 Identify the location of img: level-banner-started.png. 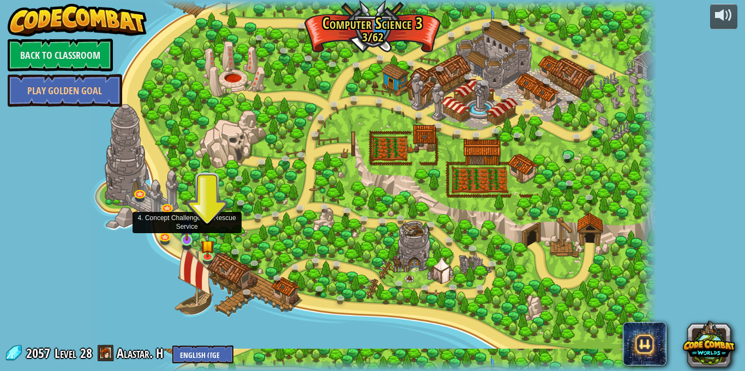
(207, 246).